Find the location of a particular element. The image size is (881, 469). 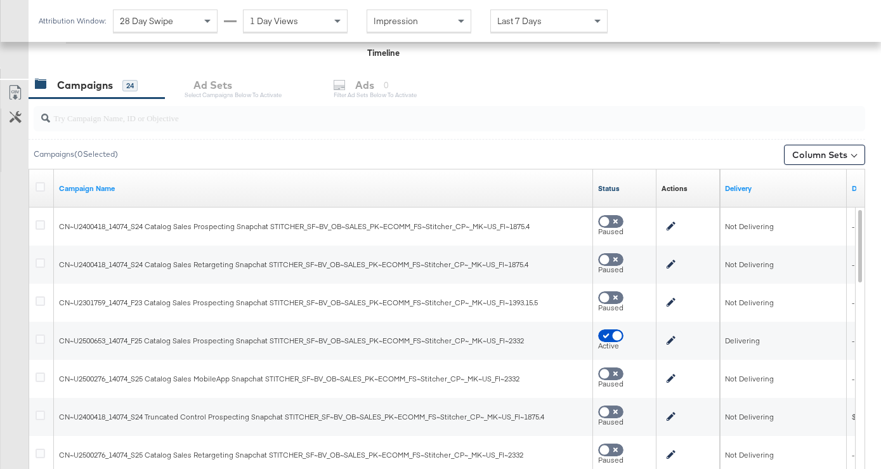

a: Reflects the ability of your Ad Campaign to achieve delivery based on ad states, schedule and bud... is located at coordinates (784, 188).